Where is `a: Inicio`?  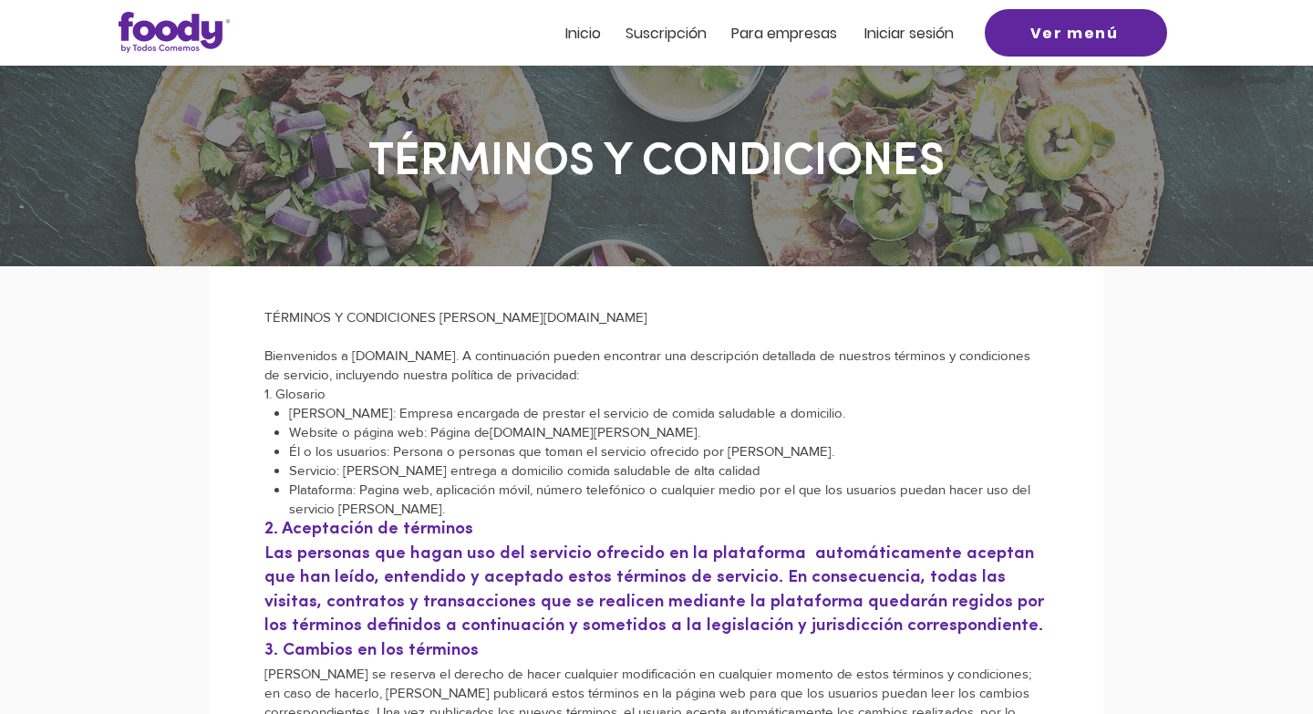
a: Inicio is located at coordinates (583, 33).